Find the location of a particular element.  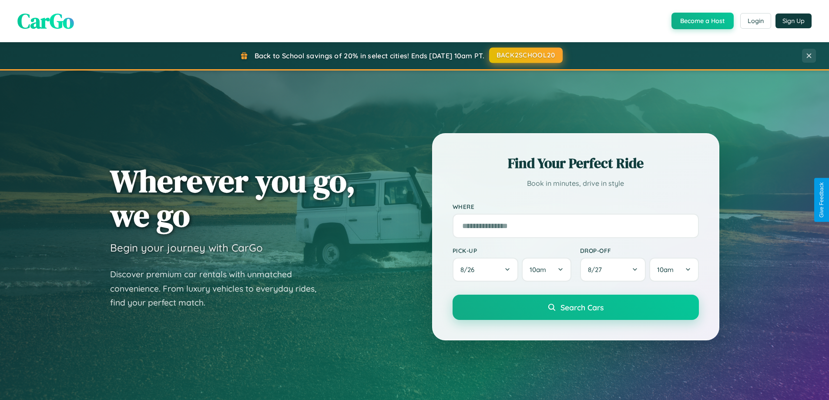

span: 8 / 27 is located at coordinates (597, 269).